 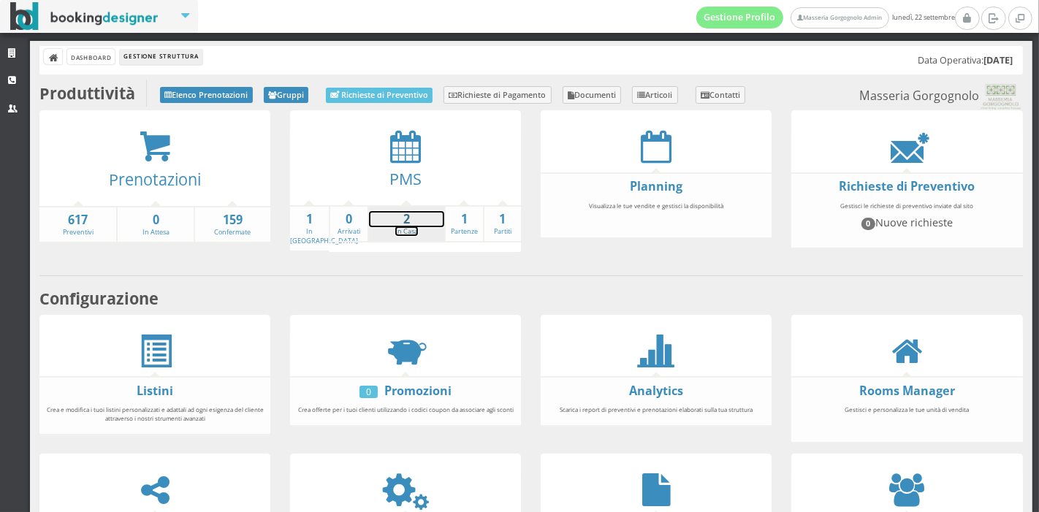 I want to click on img: 0603869b585f11eeb13b0a069e529790.png, so click(x=1001, y=97).